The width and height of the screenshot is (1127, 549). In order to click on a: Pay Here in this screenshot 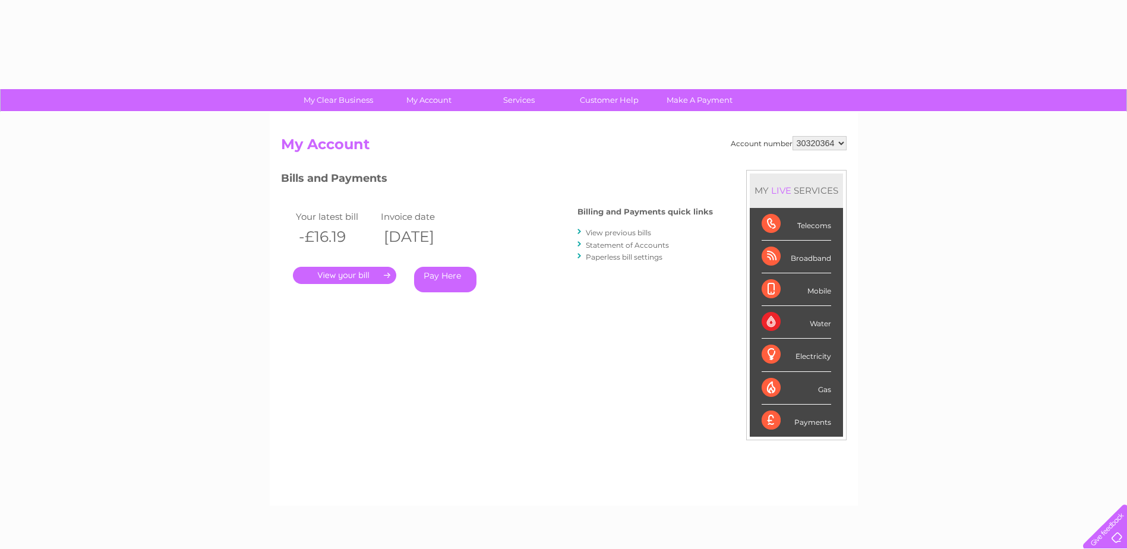, I will do `click(445, 279)`.